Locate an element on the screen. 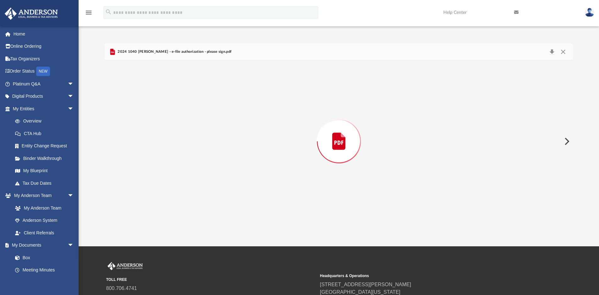 This screenshot has width=599, height=295. a: Binder Walkthrough is located at coordinates (46, 158).